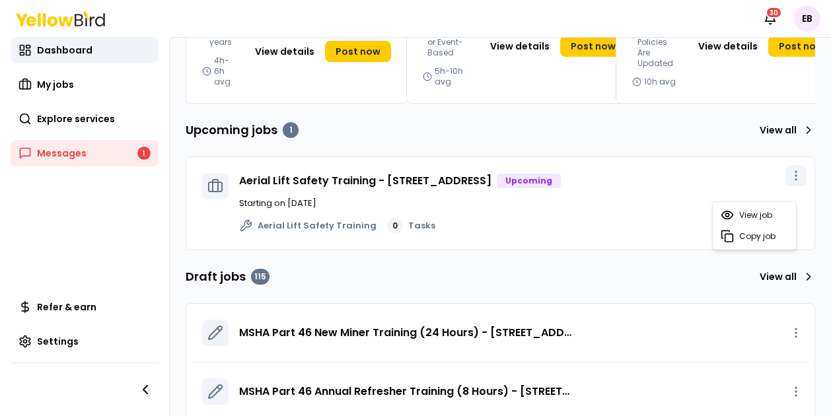 The height and width of the screenshot is (416, 831). I want to click on span: Explore services, so click(76, 119).